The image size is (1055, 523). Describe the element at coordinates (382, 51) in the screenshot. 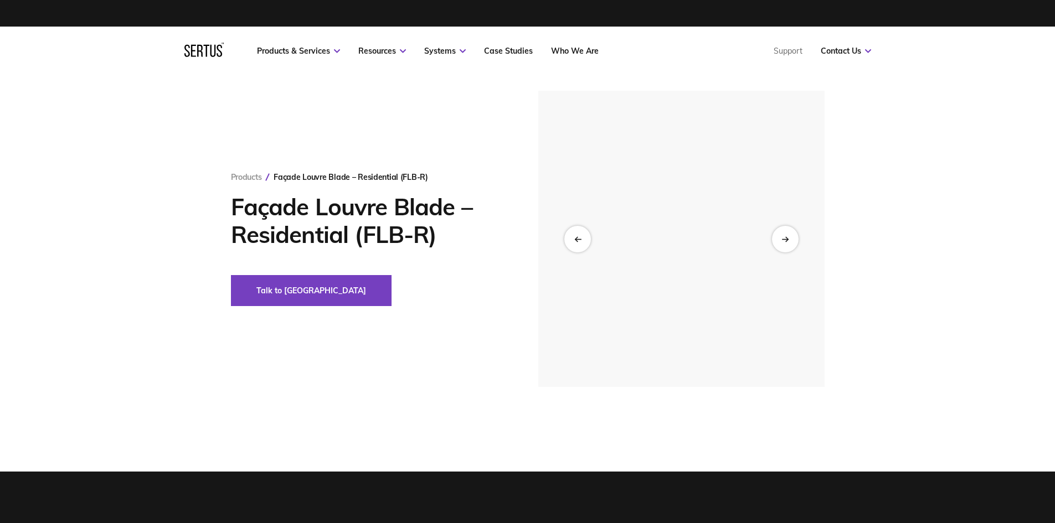

I see `a: Resources` at that location.